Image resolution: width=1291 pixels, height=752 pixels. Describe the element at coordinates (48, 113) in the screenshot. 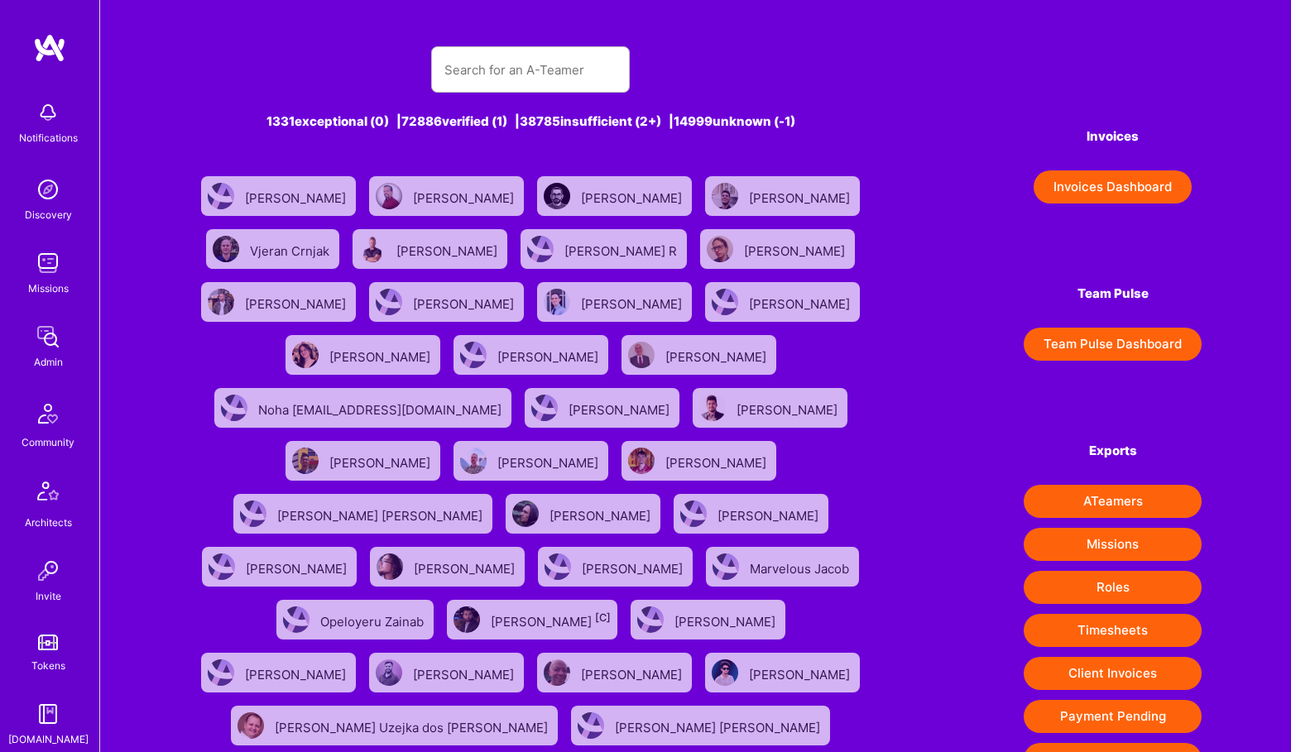

I see `img: bell` at that location.